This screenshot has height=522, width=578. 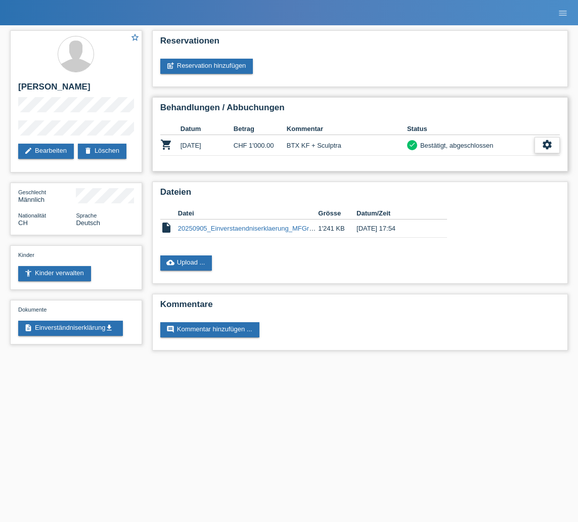 What do you see at coordinates (32, 215) in the screenshot?
I see `span: Nationalität` at bounding box center [32, 215].